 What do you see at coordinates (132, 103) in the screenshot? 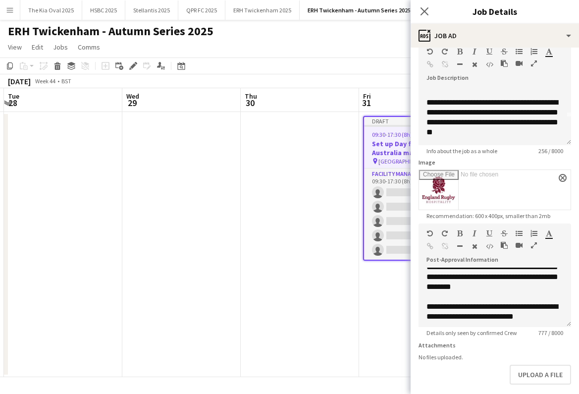
I see `span: 29` at bounding box center [132, 103].